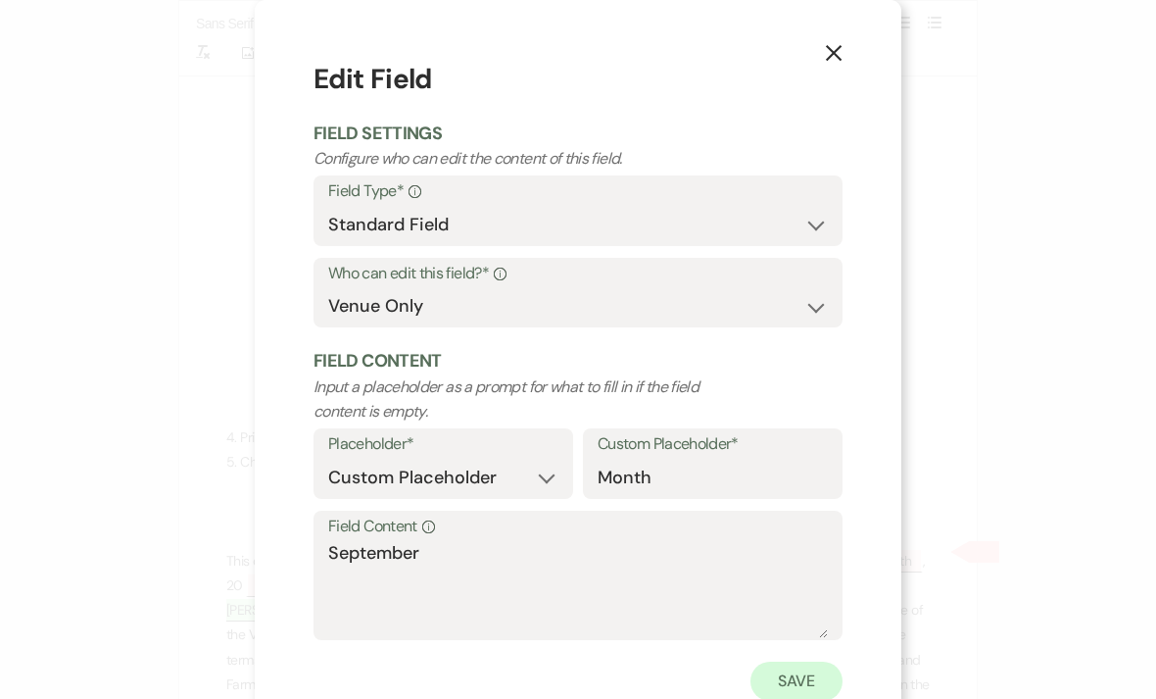  Describe the element at coordinates (712, 444) in the screenshot. I see `label: Custom Placeholder*` at that location.